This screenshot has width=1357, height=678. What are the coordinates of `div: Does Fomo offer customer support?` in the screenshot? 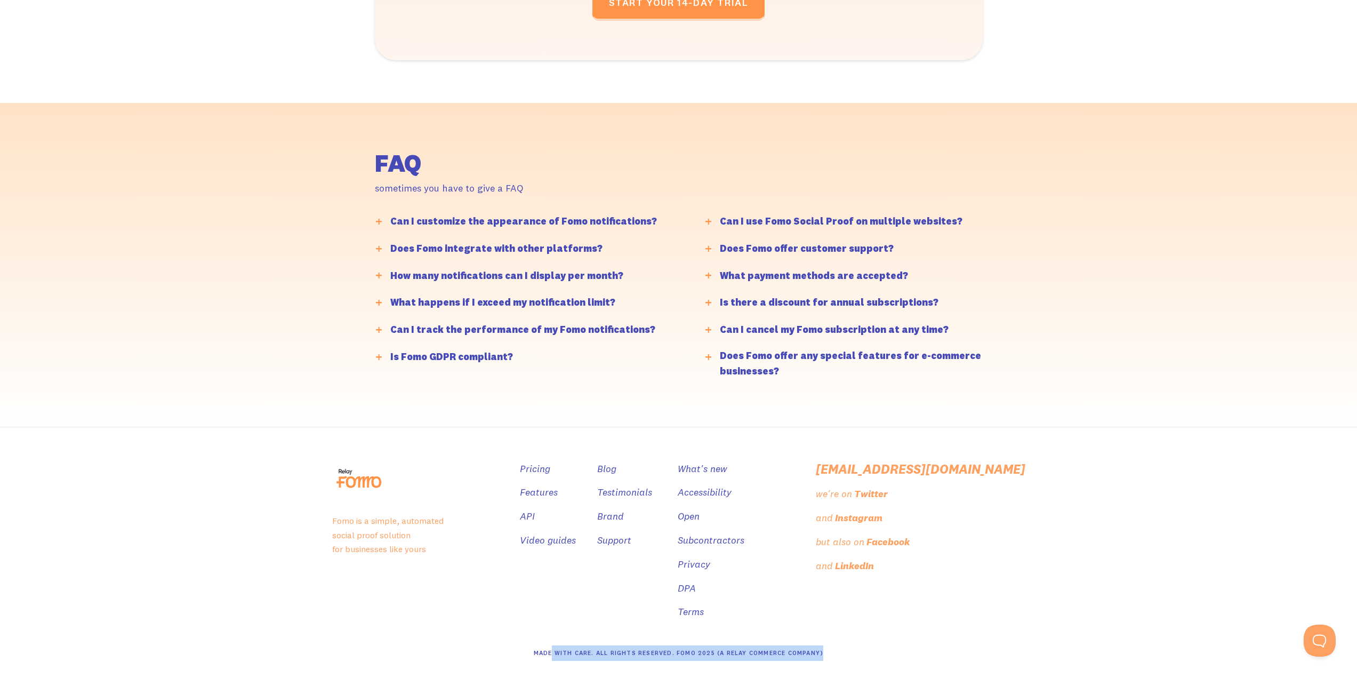 It's located at (807, 249).